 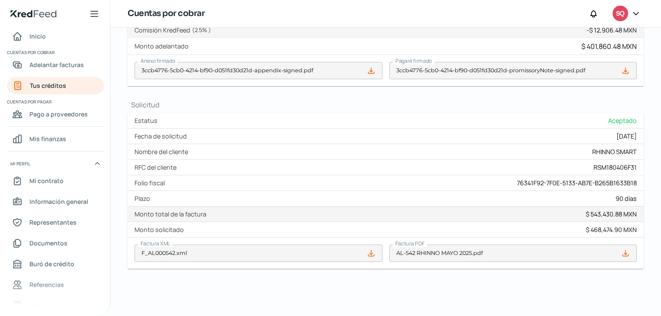 I want to click on span: Tus créditos, so click(x=48, y=85).